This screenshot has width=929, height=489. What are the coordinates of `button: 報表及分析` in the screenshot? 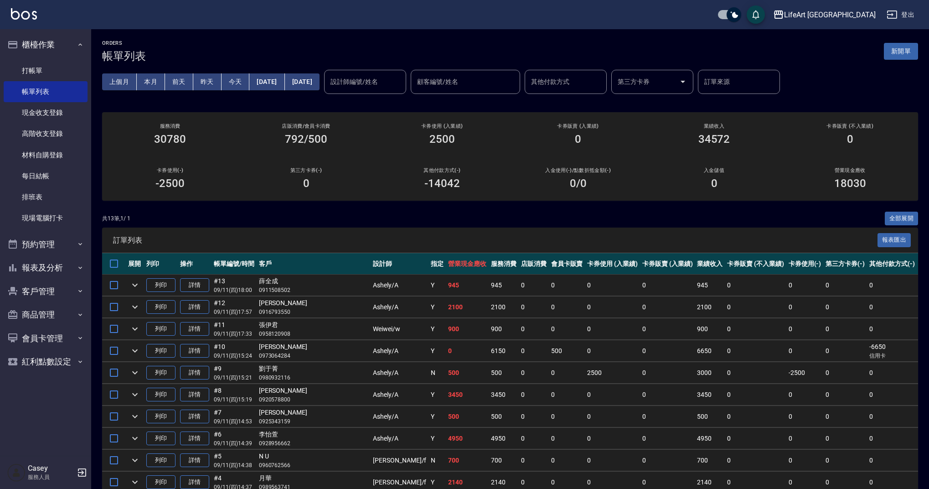 It's located at (46, 268).